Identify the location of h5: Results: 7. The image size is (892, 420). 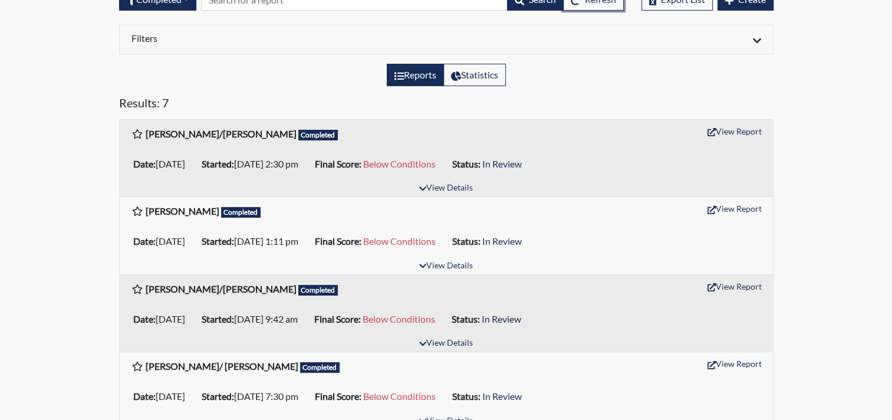
(446, 105).